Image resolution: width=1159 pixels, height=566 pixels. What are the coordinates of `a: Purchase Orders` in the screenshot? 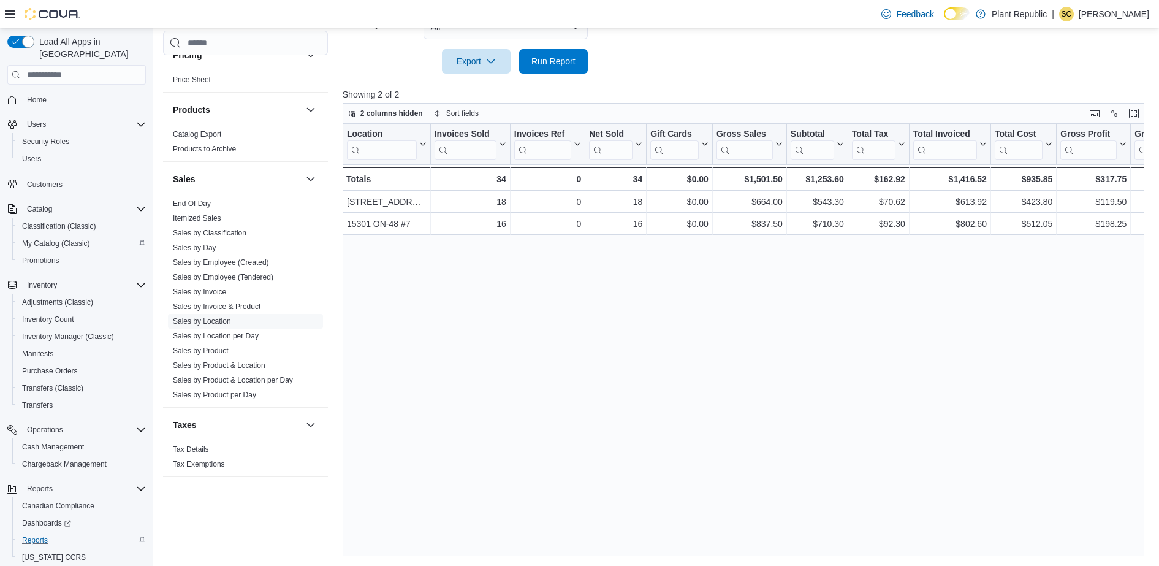 It's located at (50, 371).